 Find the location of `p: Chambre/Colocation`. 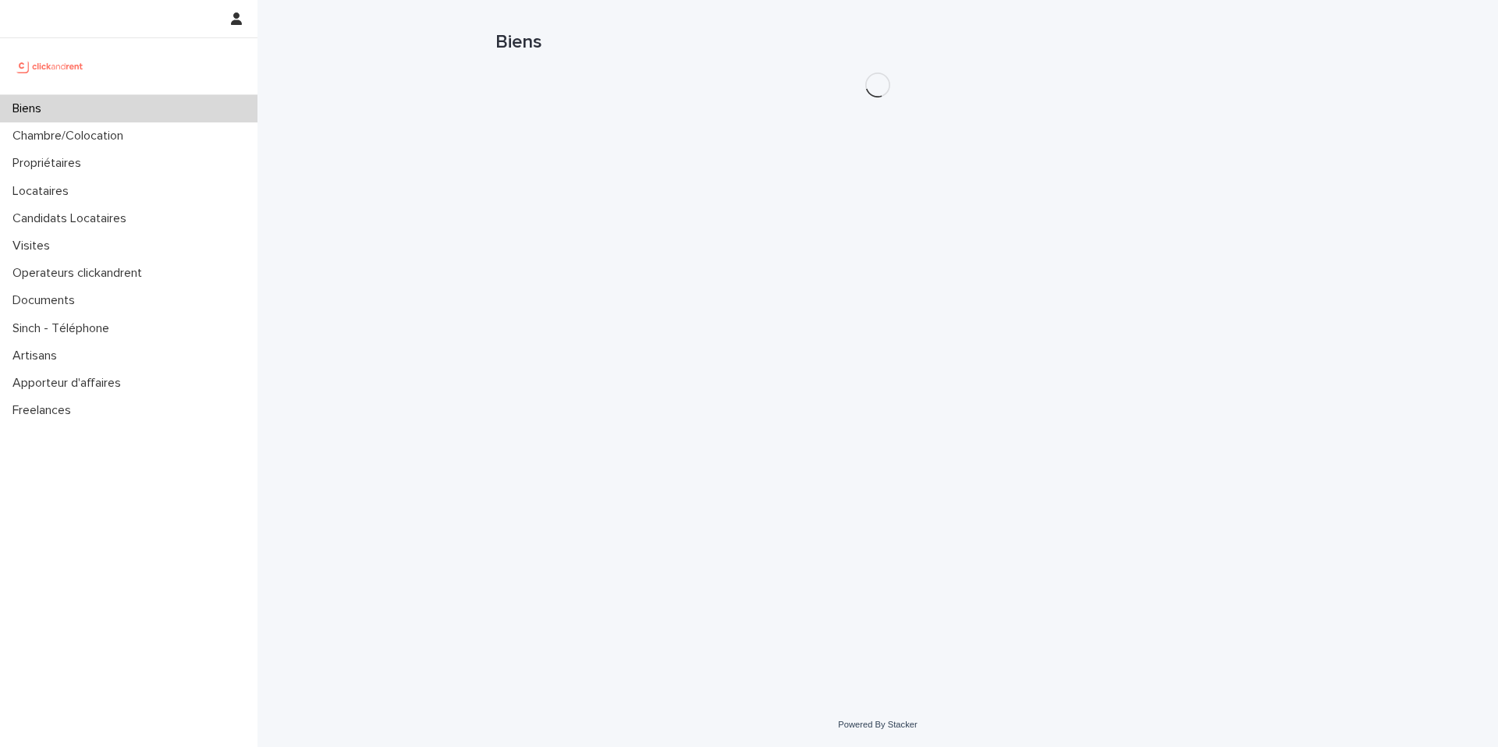

p: Chambre/Colocation is located at coordinates (71, 136).